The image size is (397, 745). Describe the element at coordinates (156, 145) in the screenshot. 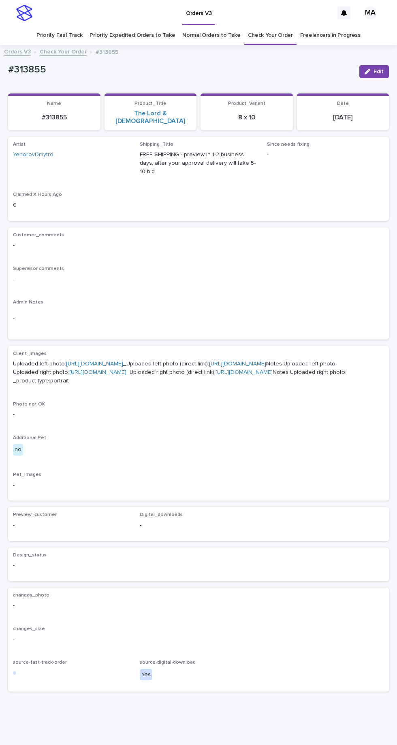

I see `span: Shipping_Title` at that location.